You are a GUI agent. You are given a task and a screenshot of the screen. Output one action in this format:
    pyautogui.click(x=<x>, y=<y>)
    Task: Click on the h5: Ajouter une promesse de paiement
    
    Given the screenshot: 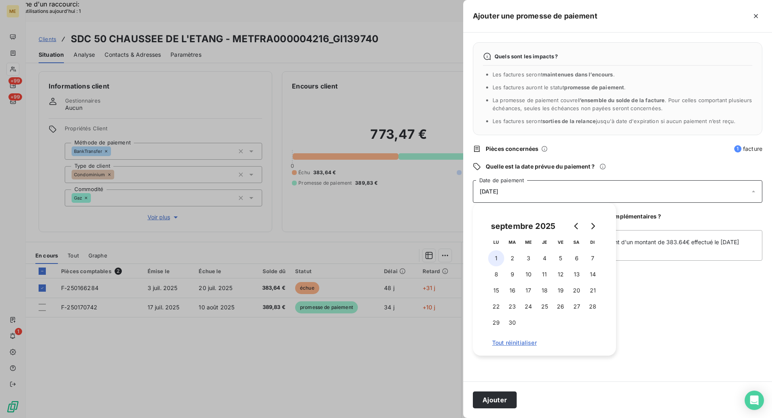 What is the action you would take?
    pyautogui.click(x=535, y=16)
    